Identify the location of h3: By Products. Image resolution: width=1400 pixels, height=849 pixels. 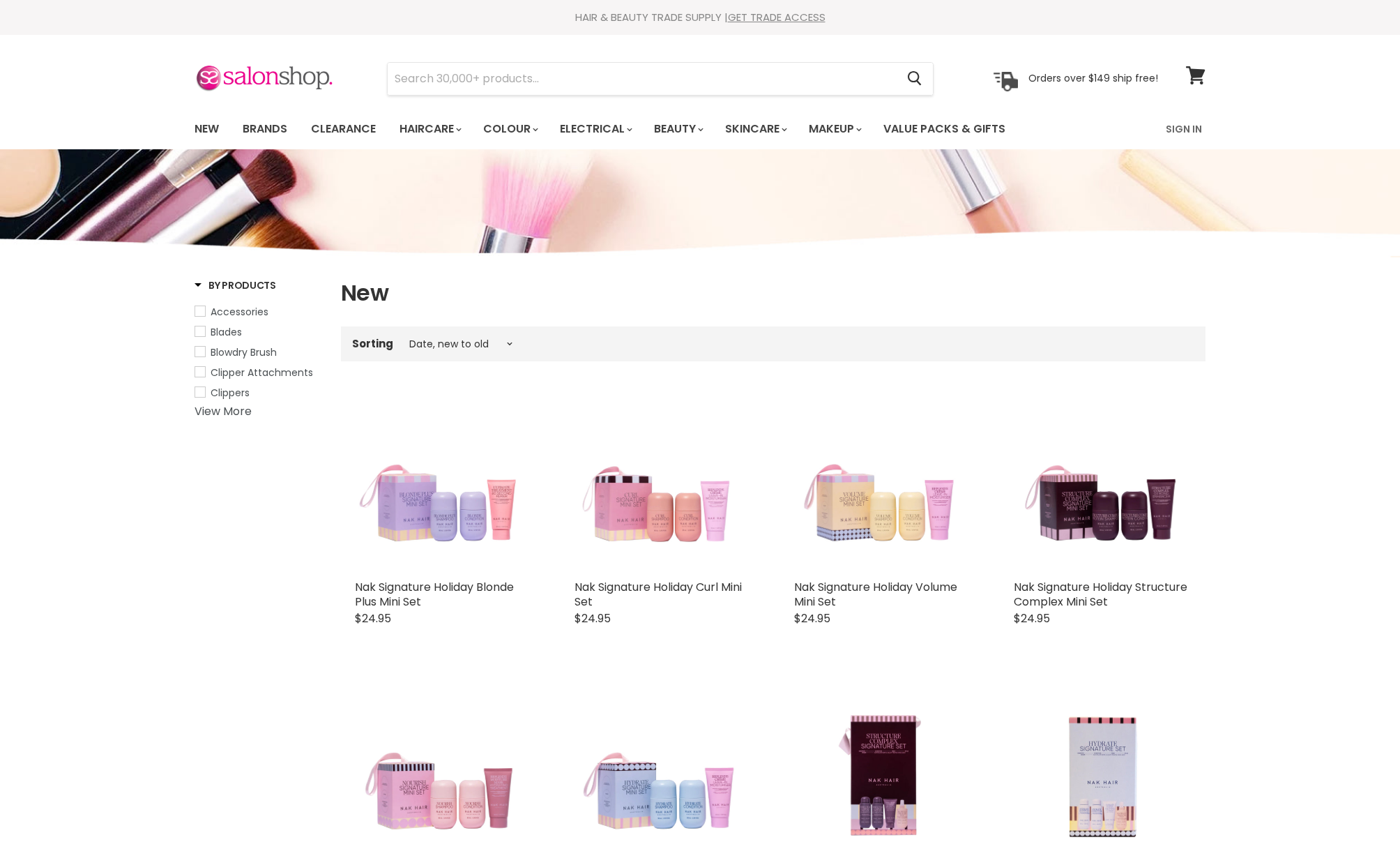
(235, 285).